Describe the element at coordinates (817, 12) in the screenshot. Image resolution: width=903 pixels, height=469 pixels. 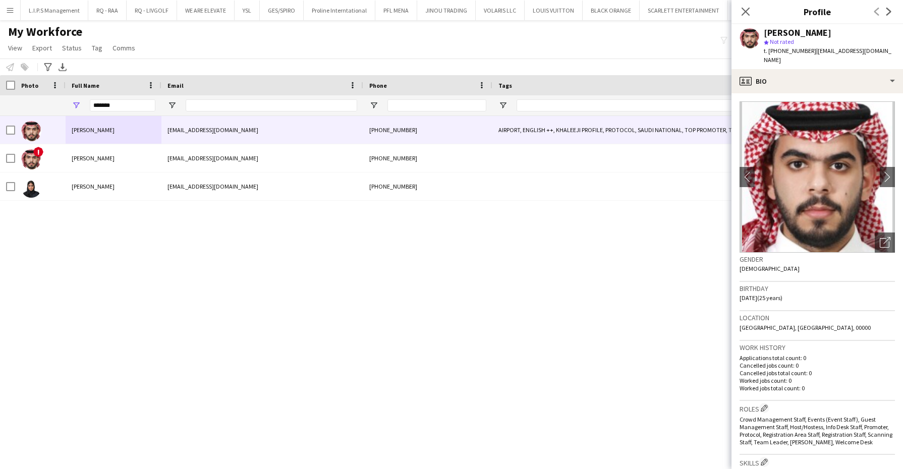
I see `h3: Profile` at that location.